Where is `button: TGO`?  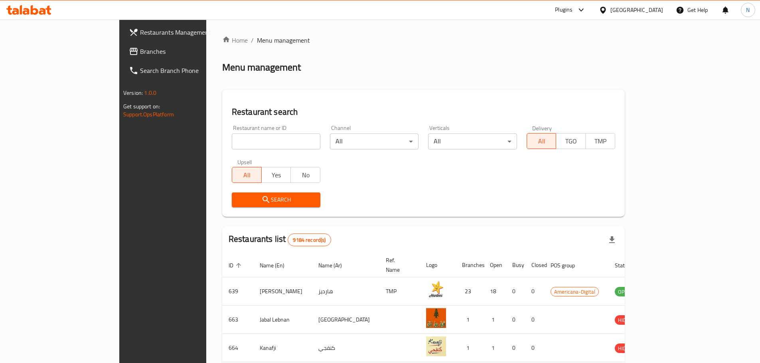 button: TGO is located at coordinates (570, 141).